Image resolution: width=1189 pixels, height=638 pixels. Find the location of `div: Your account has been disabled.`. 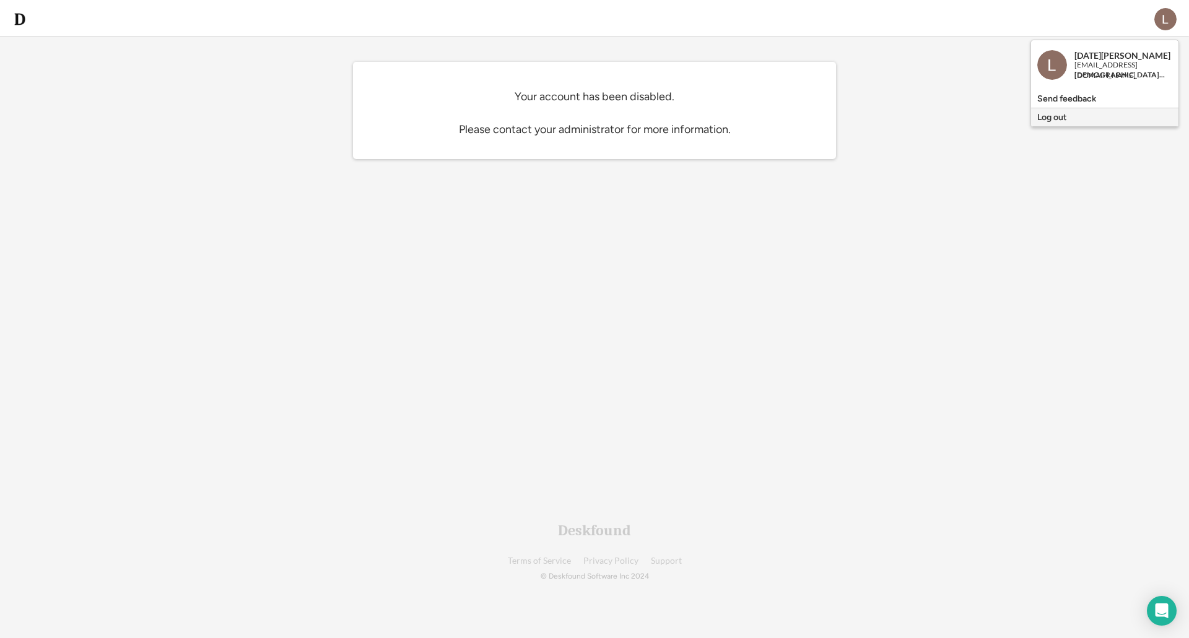

div: Your account has been disabled. is located at coordinates (594, 97).